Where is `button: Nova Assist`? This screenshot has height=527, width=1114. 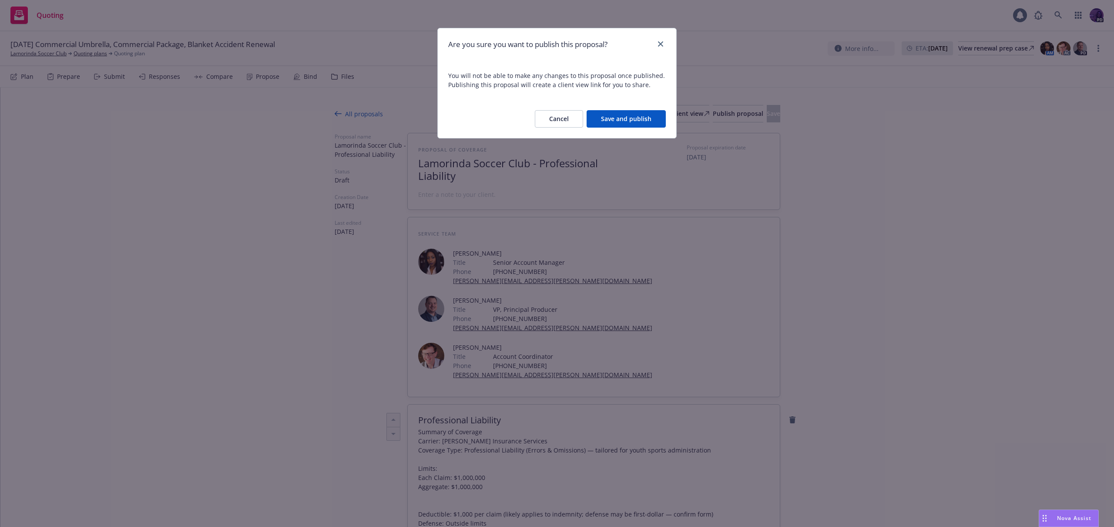
button: Nova Assist is located at coordinates (1069, 518).